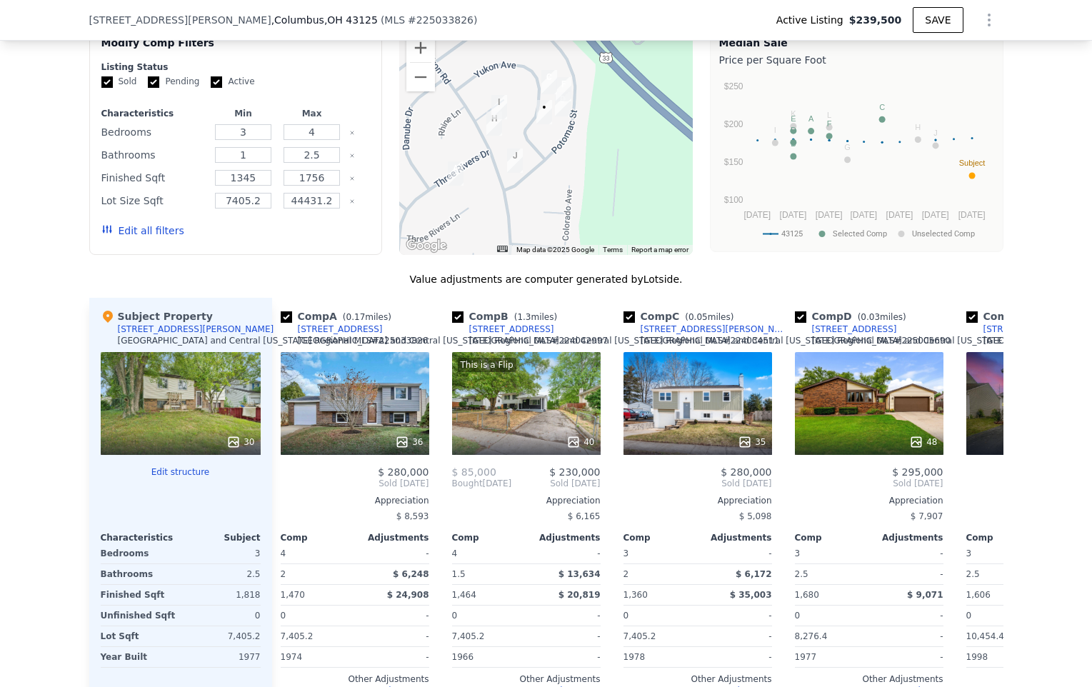 The image size is (1092, 687). I want to click on span: 10,454.4, so click(985, 636).